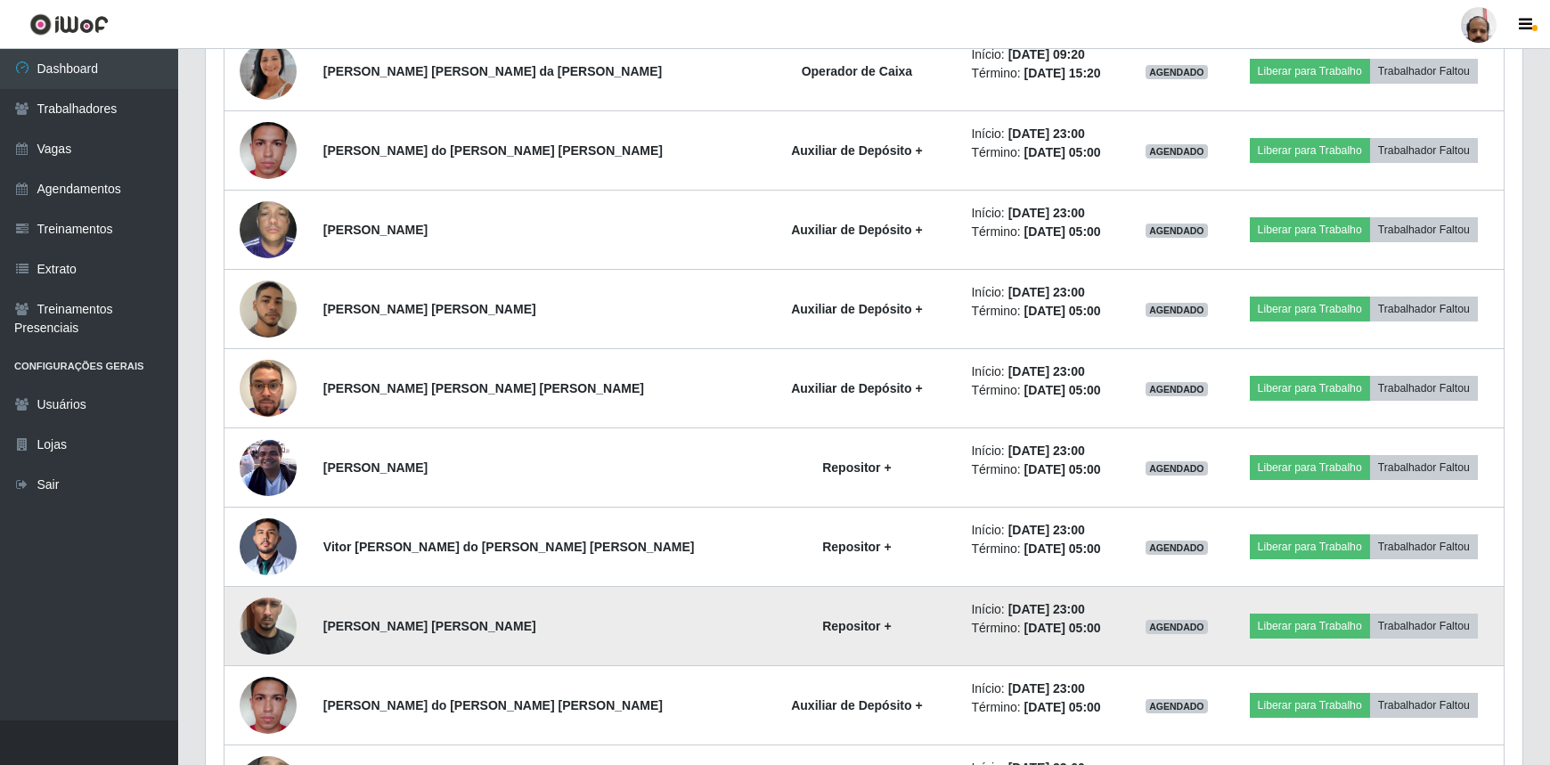 The height and width of the screenshot is (765, 1550). I want to click on strong: Operador de Caixa, so click(857, 71).